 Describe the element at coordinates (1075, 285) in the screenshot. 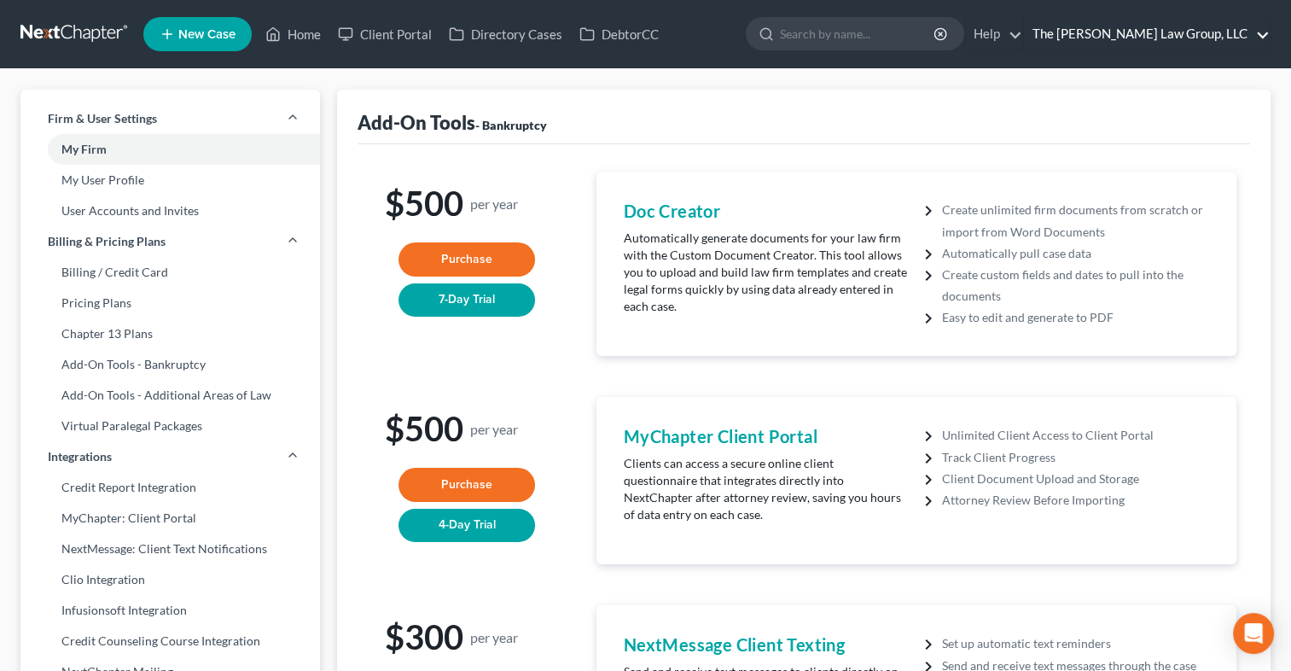

I see `li: Create custom fields and dates to pull into the documents` at that location.